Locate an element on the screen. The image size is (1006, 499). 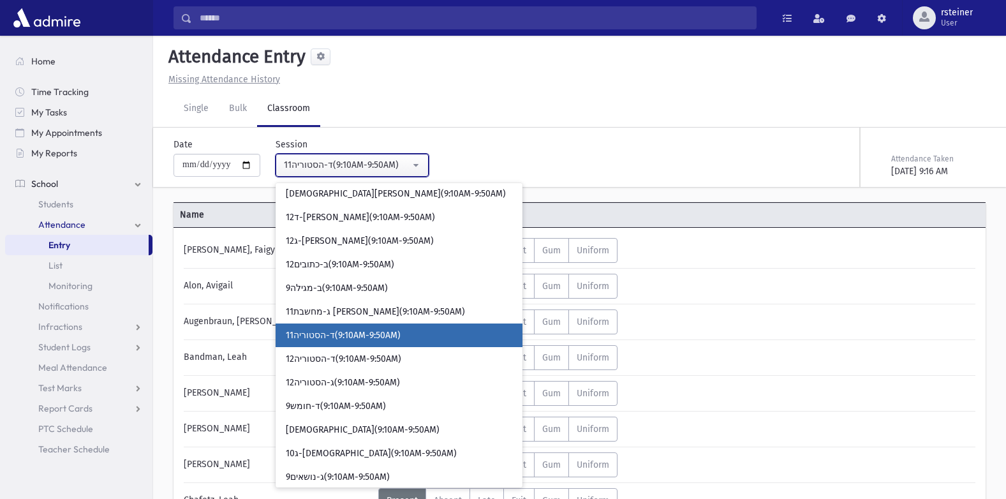
span: Report Cards is located at coordinates (65, 408).